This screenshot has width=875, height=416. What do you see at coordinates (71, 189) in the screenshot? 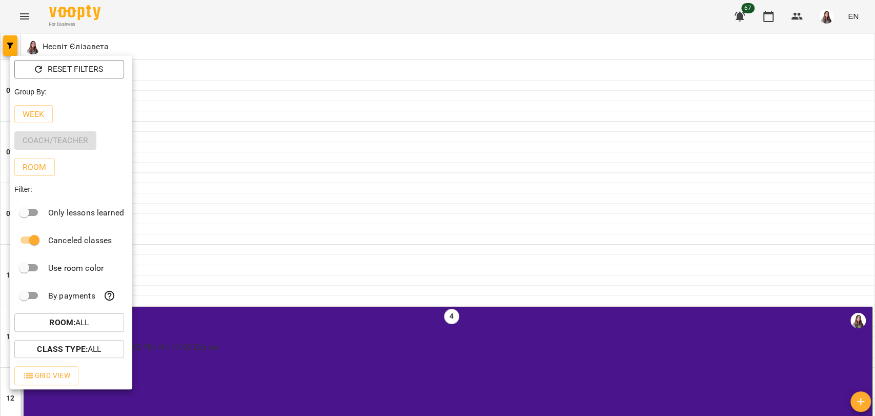
I see `div: Filter:` at bounding box center [71, 189].